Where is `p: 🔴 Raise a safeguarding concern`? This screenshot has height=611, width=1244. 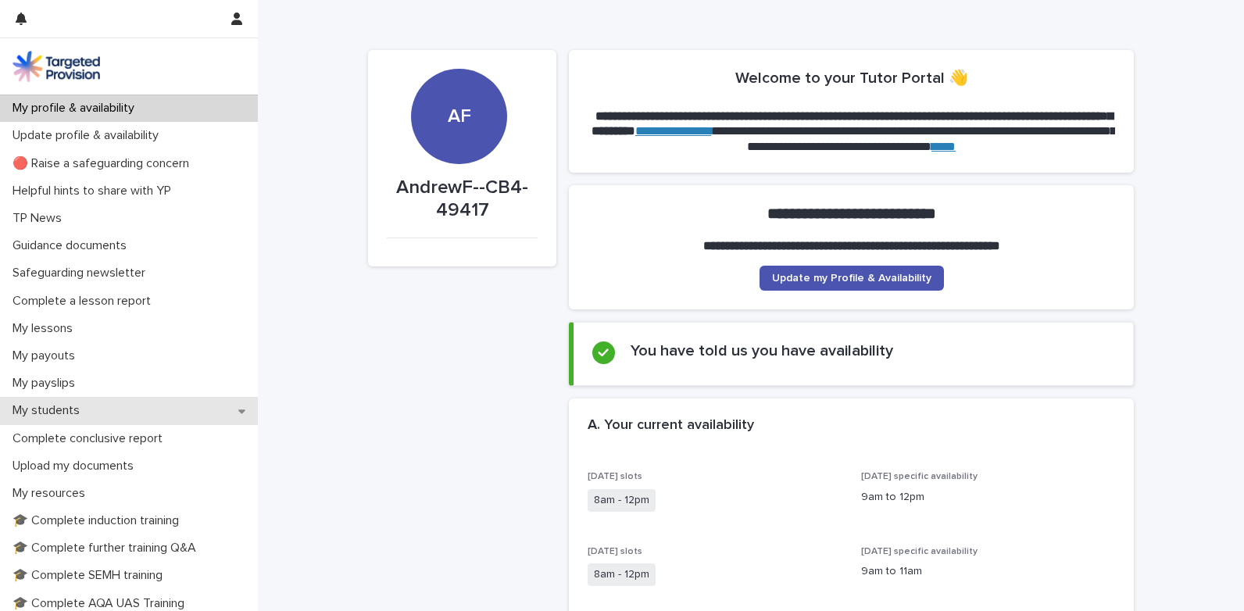 p: 🔴 Raise a safeguarding concern is located at coordinates (104, 163).